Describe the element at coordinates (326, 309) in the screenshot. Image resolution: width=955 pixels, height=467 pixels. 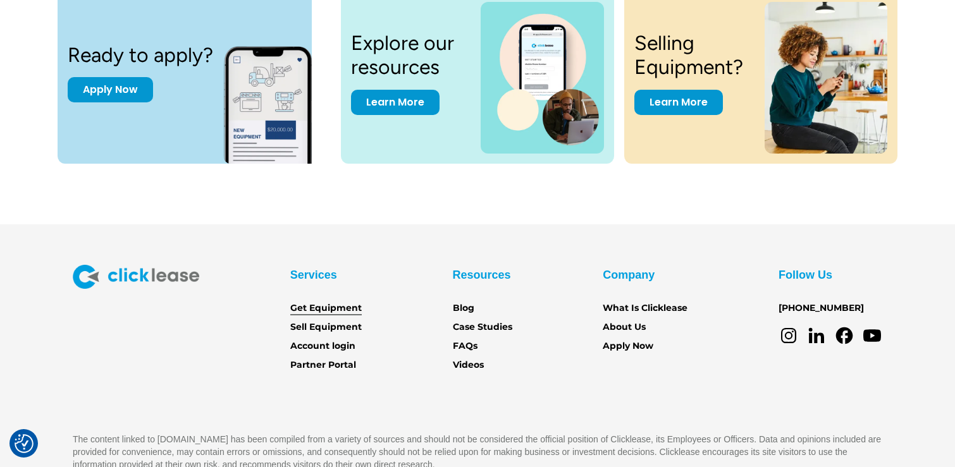
I see `a: Get Equipment` at that location.